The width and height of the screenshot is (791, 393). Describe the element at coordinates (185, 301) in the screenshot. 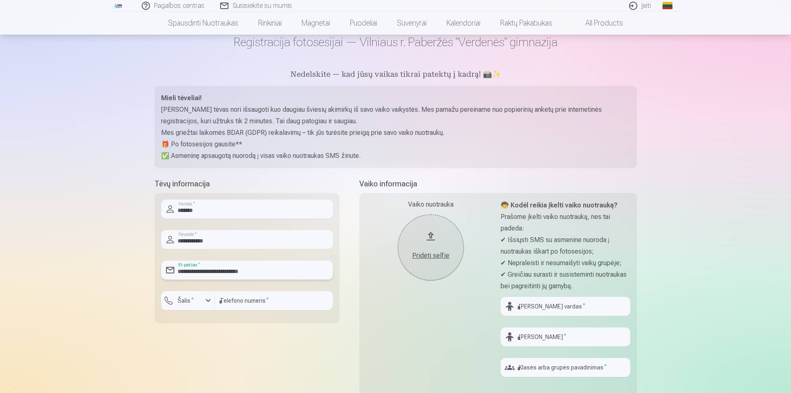

I see `label: Šalis` at that location.